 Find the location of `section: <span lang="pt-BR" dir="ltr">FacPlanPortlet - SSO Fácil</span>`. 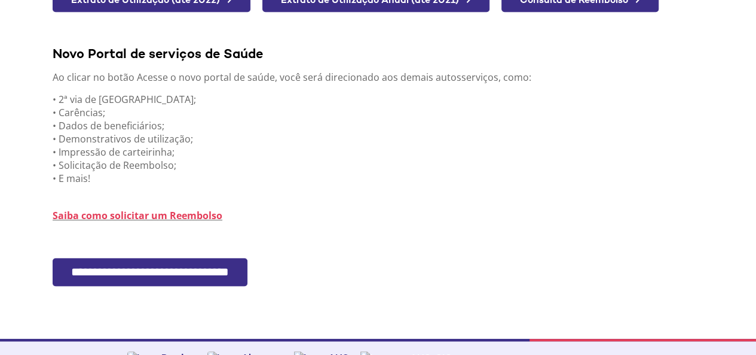

section: <span lang="pt-BR" dir="ltr">FacPlanPortlet - SSO Fácil</span> is located at coordinates (383, 286).